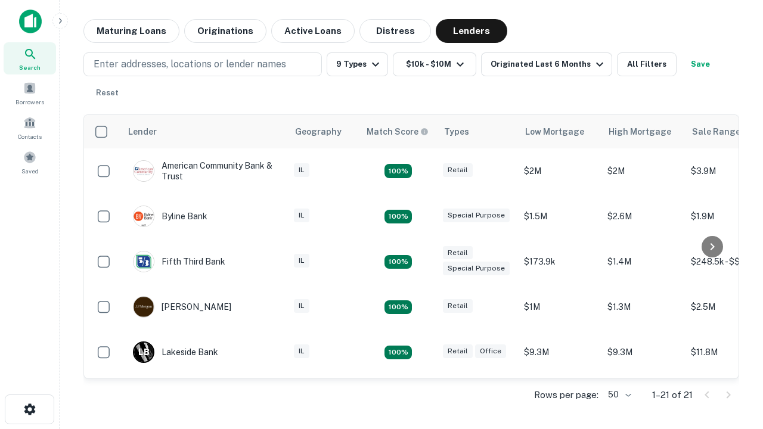 The height and width of the screenshot is (429, 763). I want to click on div: Office, so click(491, 351).